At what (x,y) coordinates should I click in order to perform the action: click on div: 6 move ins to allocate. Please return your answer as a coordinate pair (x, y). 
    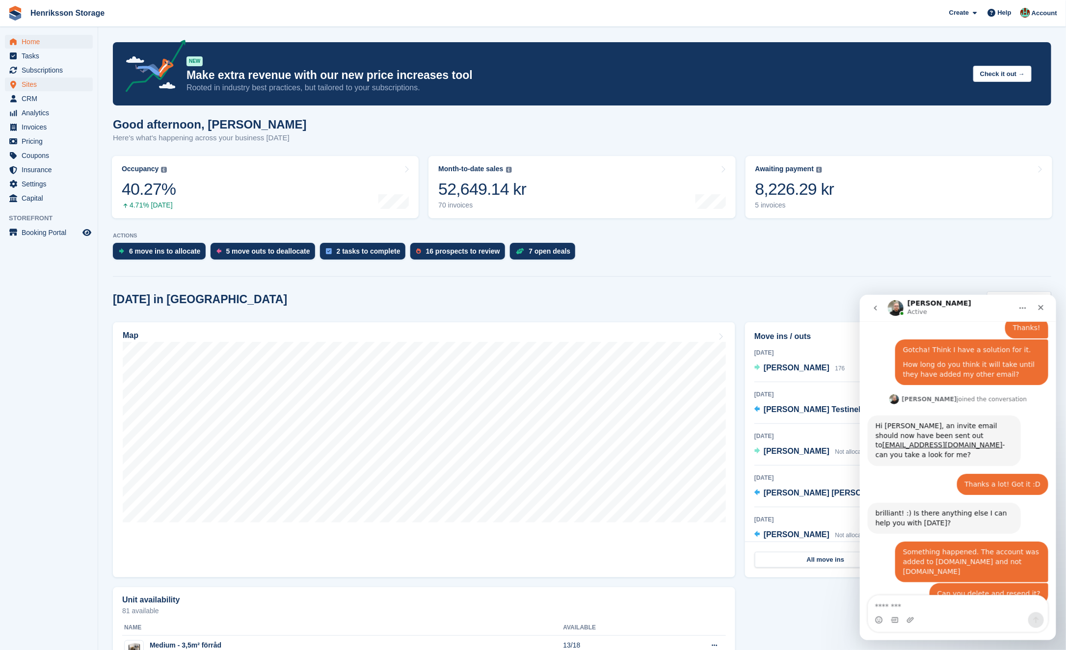
    Looking at the image, I should click on (165, 251).